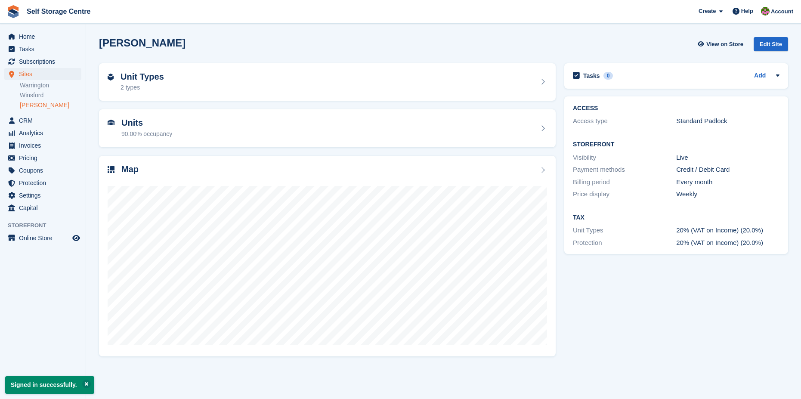 This screenshot has height=399, width=801. What do you see at coordinates (111, 123) in the screenshot?
I see `img: unit-icn-7be61d7bf1b0ce9d3e12c5938cc71ed9869f7b940bace4675aadf7bd6d80202e.svg` at bounding box center [111, 123].